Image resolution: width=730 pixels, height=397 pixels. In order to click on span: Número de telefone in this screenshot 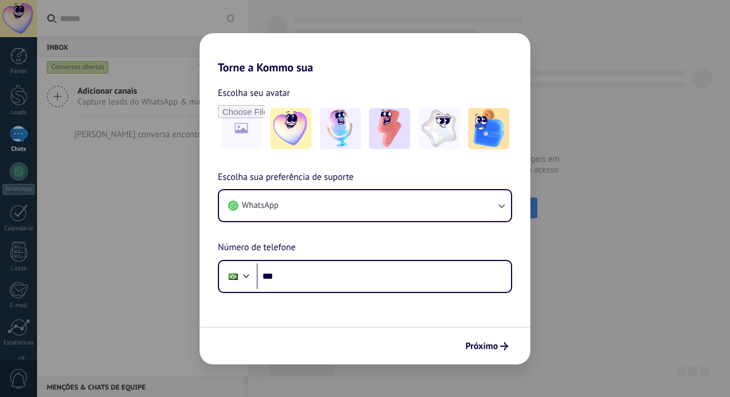, I will do `click(257, 248)`.